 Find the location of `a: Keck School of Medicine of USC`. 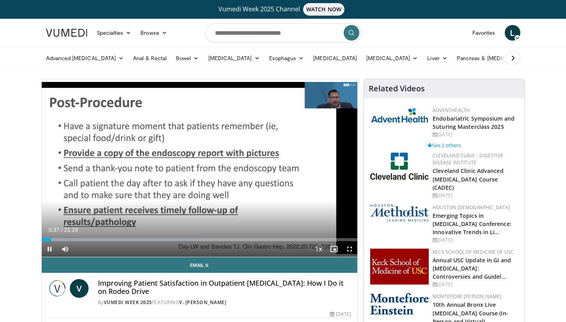

a: Keck School of Medicine of USC is located at coordinates (473, 251).